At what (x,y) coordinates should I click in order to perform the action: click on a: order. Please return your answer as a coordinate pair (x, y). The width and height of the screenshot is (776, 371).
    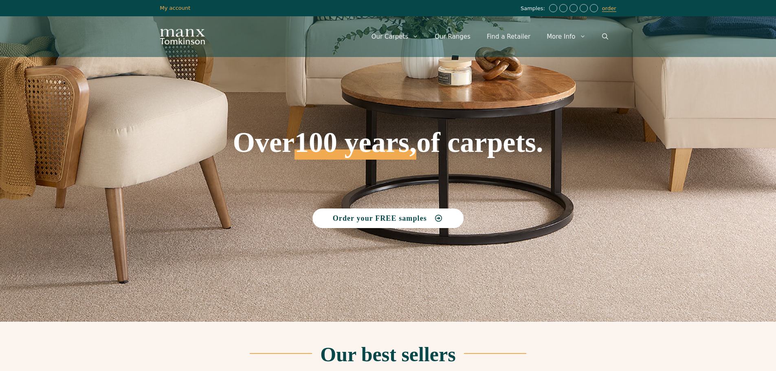
    Looking at the image, I should click on (609, 9).